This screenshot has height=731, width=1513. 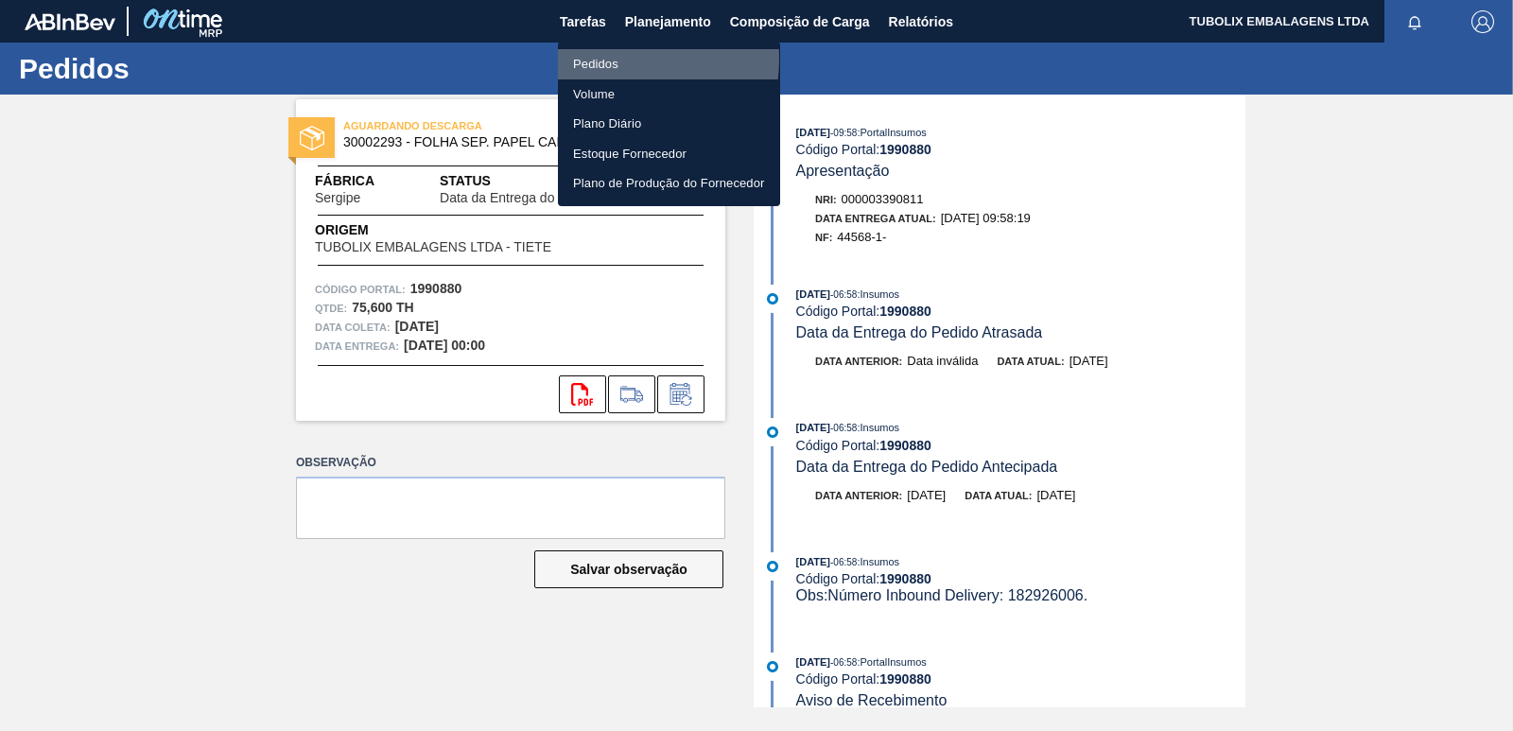 What do you see at coordinates (668, 183) in the screenshot?
I see `li: Plano de Produção do Fornecedor` at bounding box center [668, 183].